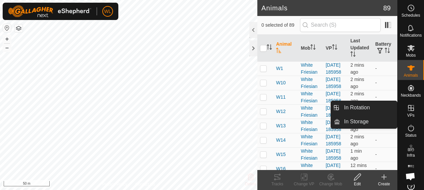  Describe the element at coordinates (50, 11) in the screenshot. I see `img: Gallagher Logo` at that location.